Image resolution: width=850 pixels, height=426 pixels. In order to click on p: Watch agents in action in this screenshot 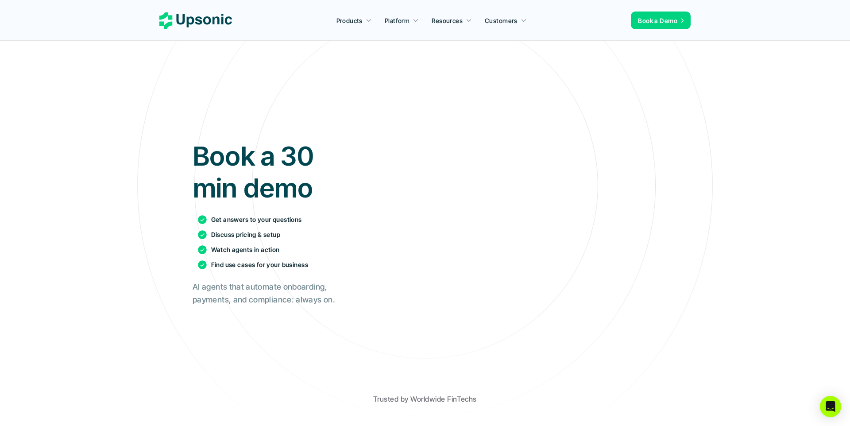, I will do `click(245, 249)`.